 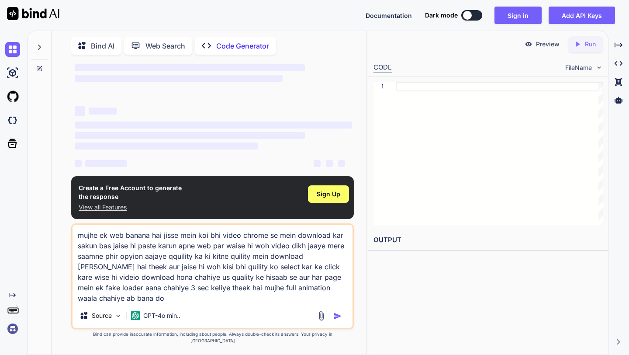 What do you see at coordinates (441, 15) in the screenshot?
I see `span: Dark mode` at bounding box center [441, 15].